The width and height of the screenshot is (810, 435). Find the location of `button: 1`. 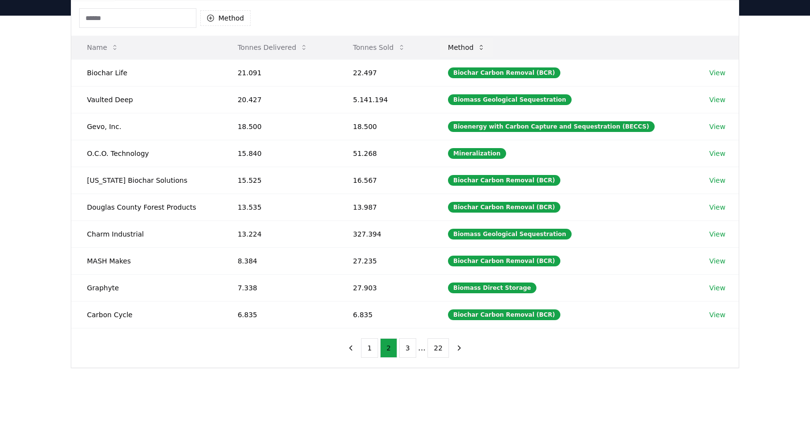

button: 1 is located at coordinates (369, 348).